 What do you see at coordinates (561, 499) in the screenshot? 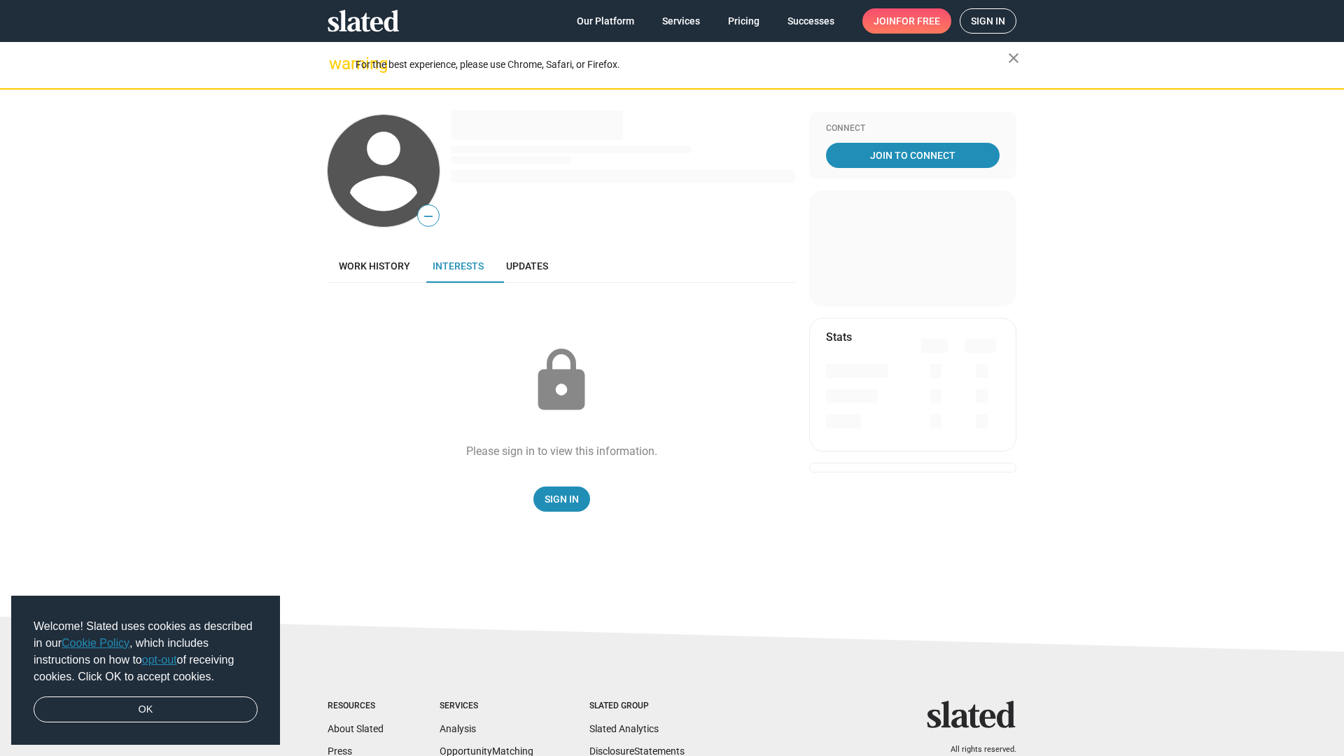
I see `a: Sign In` at bounding box center [561, 499].